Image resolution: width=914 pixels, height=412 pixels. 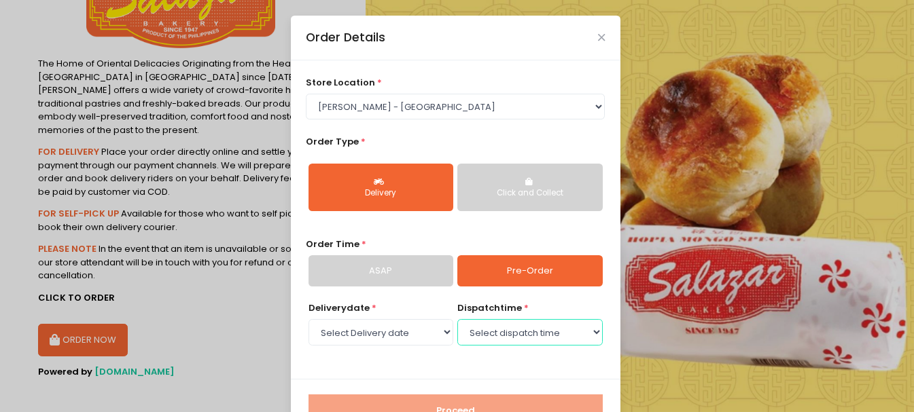 What do you see at coordinates (380, 194) in the screenshot?
I see `div: Delivery` at bounding box center [380, 194].